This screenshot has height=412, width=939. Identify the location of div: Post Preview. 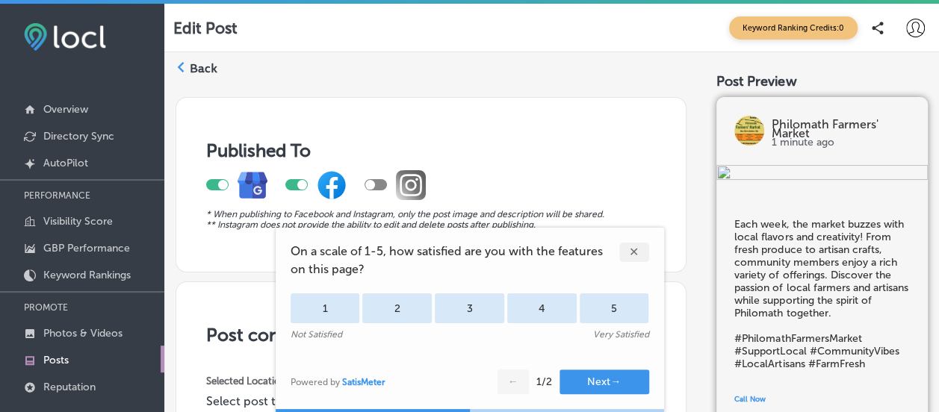
(822, 81).